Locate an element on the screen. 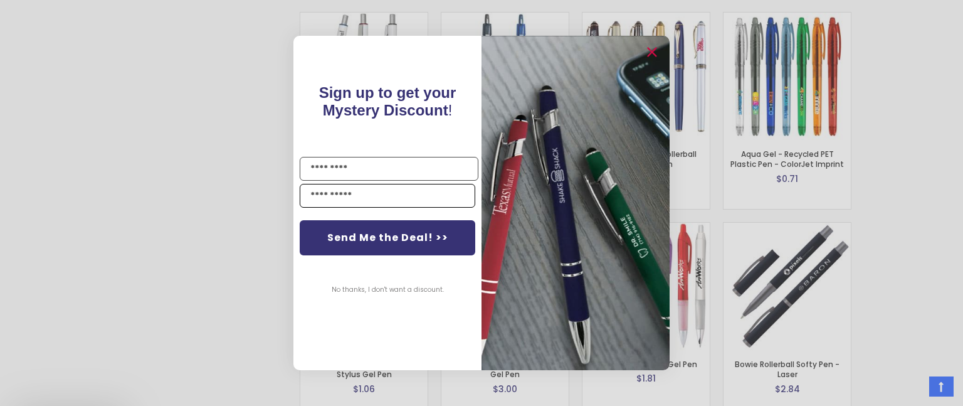 This screenshot has height=406, width=963. button: No thanks, I don't want a discount. is located at coordinates (387, 290).